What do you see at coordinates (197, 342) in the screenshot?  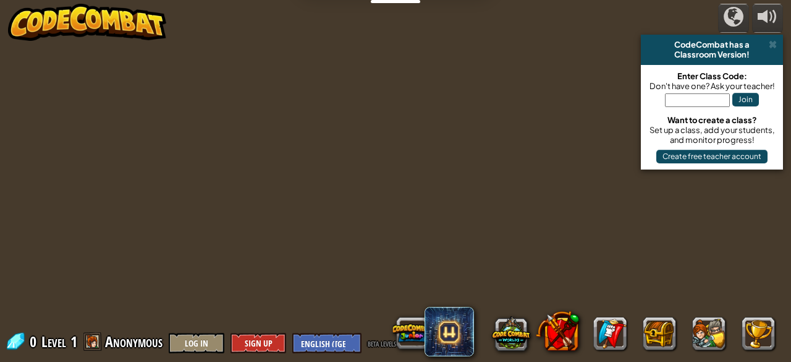 I see `button: Log In` at bounding box center [197, 342].